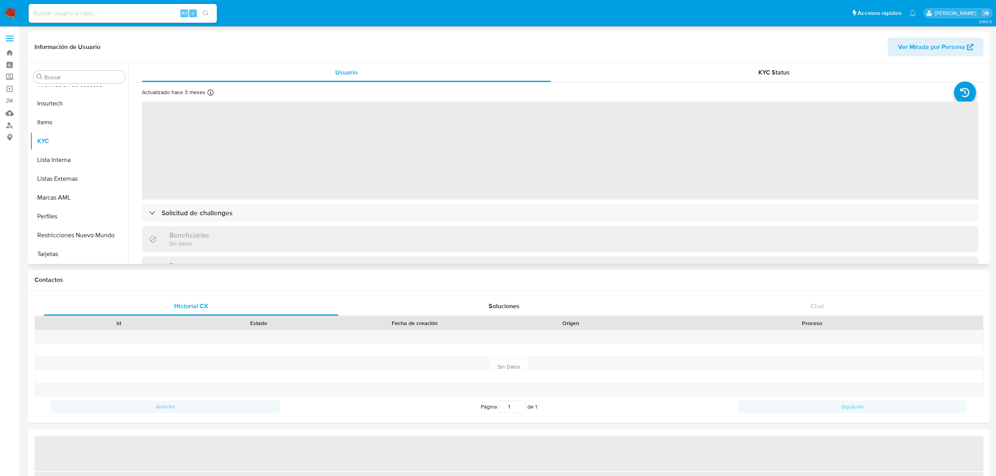 This screenshot has height=476, width=996. I want to click on div: Origen, so click(570, 323).